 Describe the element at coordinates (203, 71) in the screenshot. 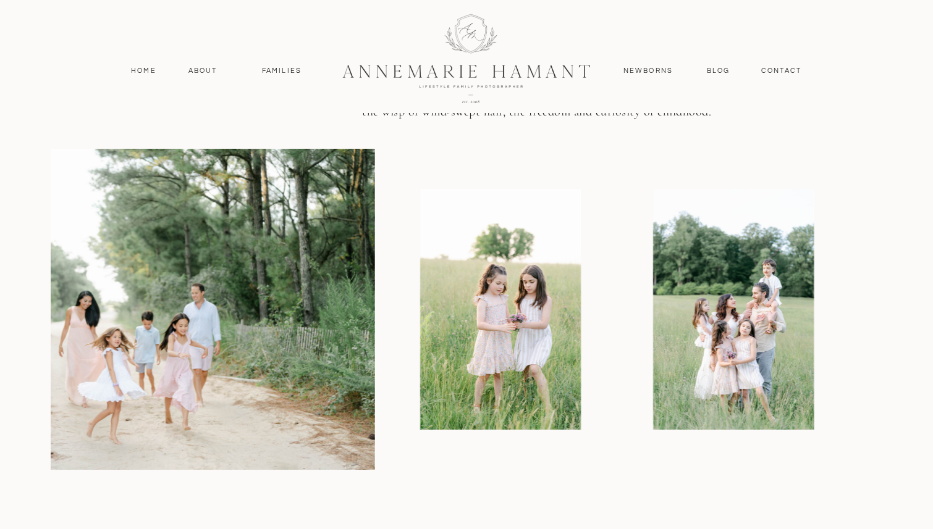

I see `nav: About` at that location.